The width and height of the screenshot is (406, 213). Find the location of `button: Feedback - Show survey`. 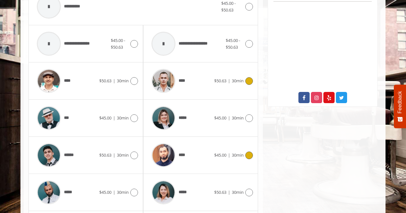

button: Feedback - Show survey is located at coordinates (400, 106).